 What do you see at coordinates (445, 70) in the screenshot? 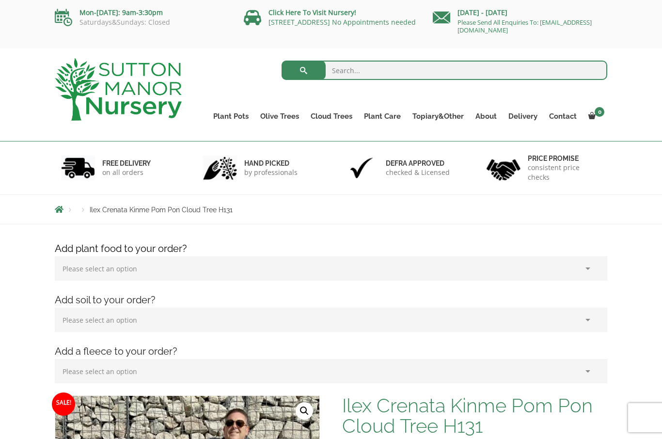
I see `input: Search...` at bounding box center [445, 70].